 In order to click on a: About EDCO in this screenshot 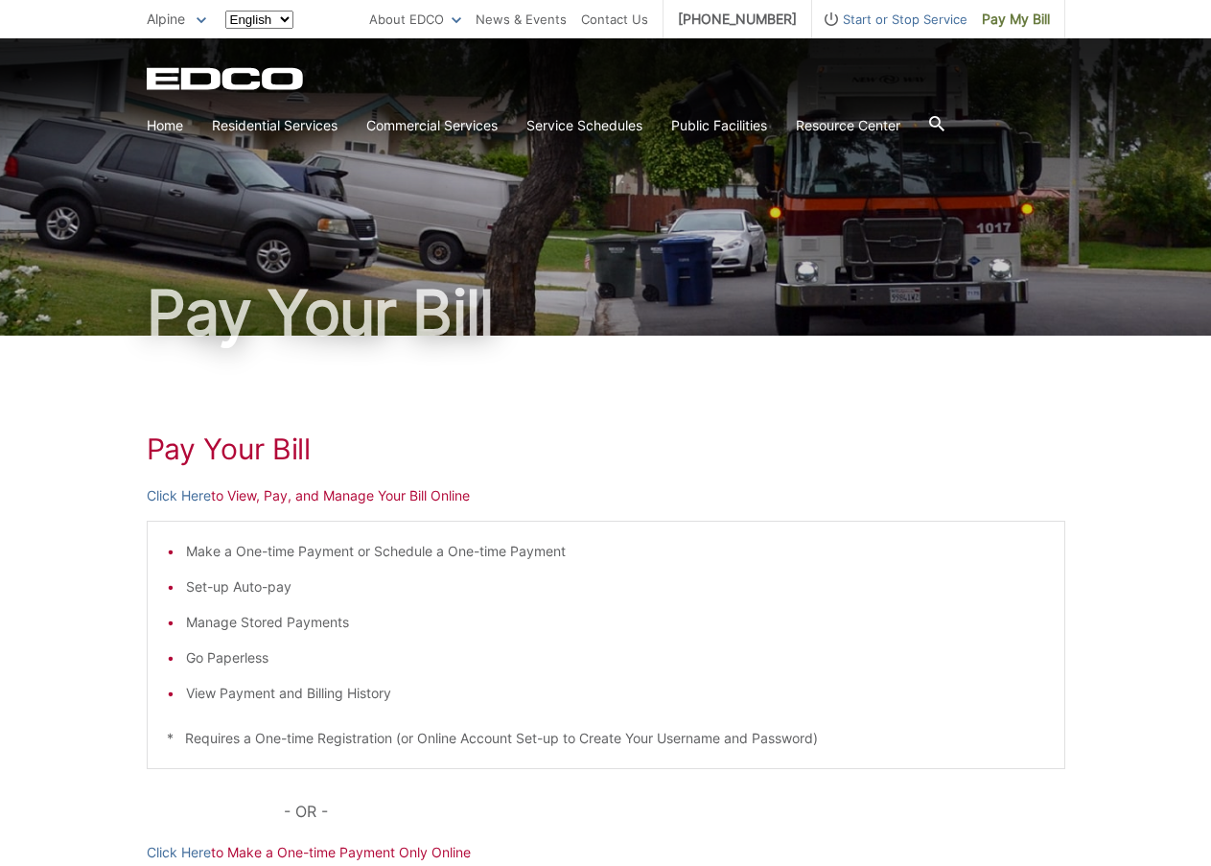, I will do `click(415, 19)`.